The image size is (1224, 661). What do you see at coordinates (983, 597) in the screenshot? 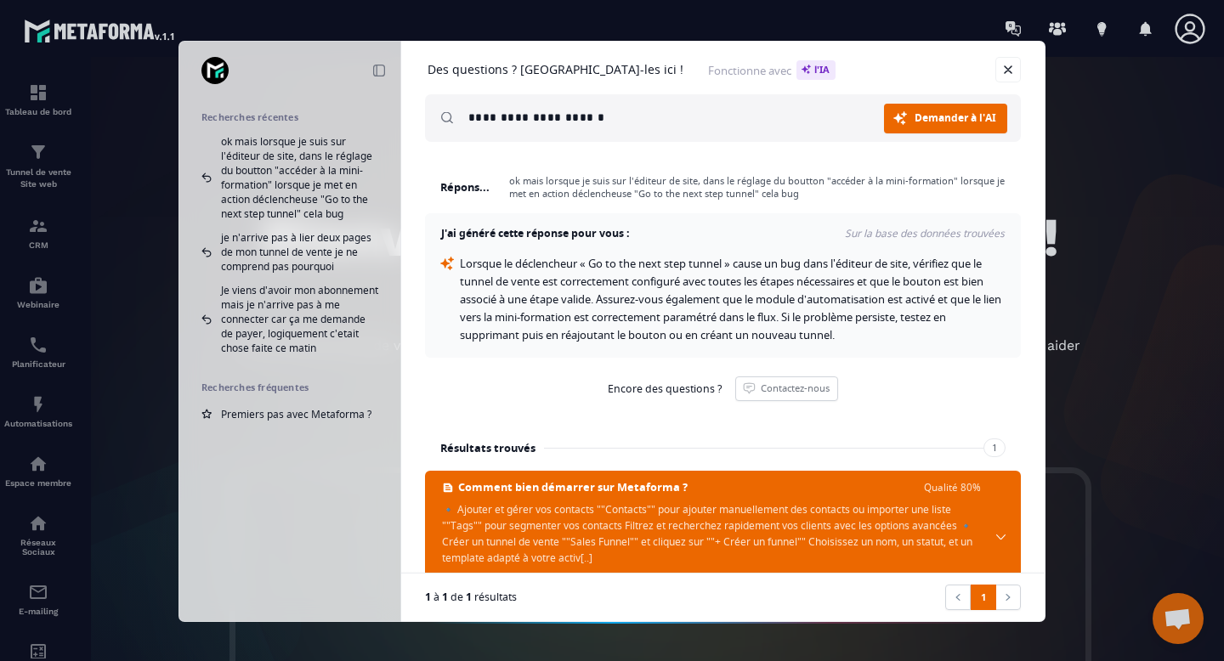
I see `a: 1` at bounding box center [983, 597].